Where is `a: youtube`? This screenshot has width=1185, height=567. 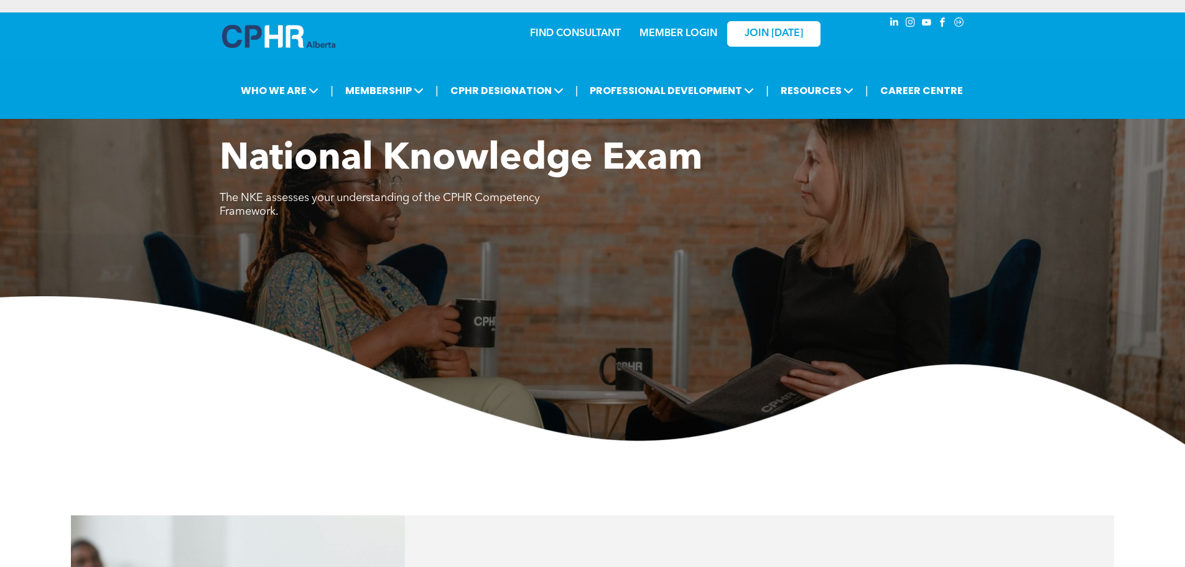
a: youtube is located at coordinates (927, 24).